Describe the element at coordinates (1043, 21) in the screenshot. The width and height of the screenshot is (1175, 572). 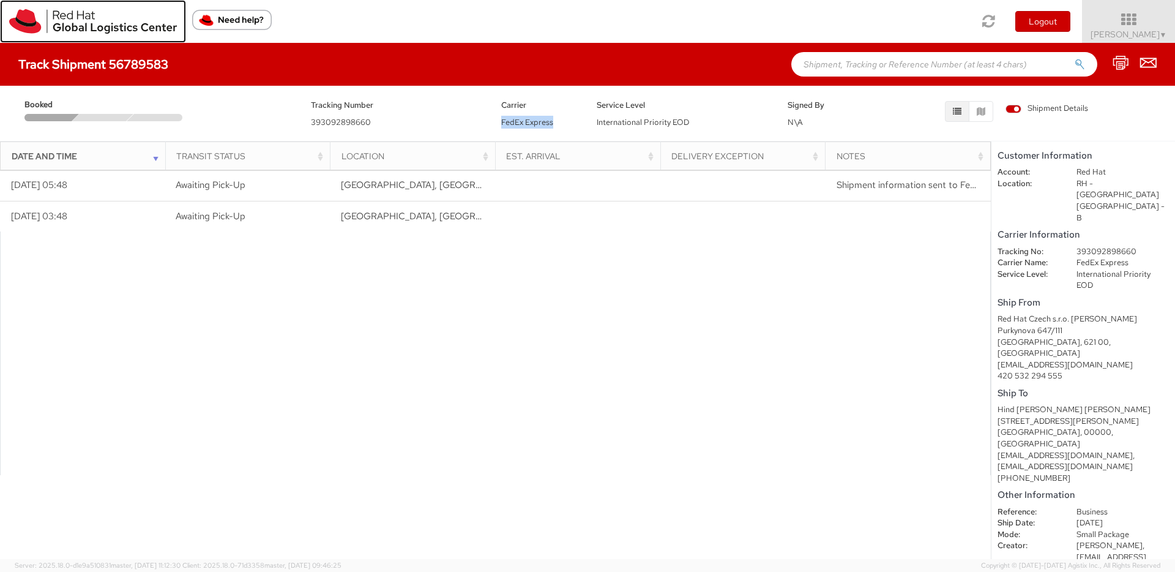
I see `button: Logout` at that location.